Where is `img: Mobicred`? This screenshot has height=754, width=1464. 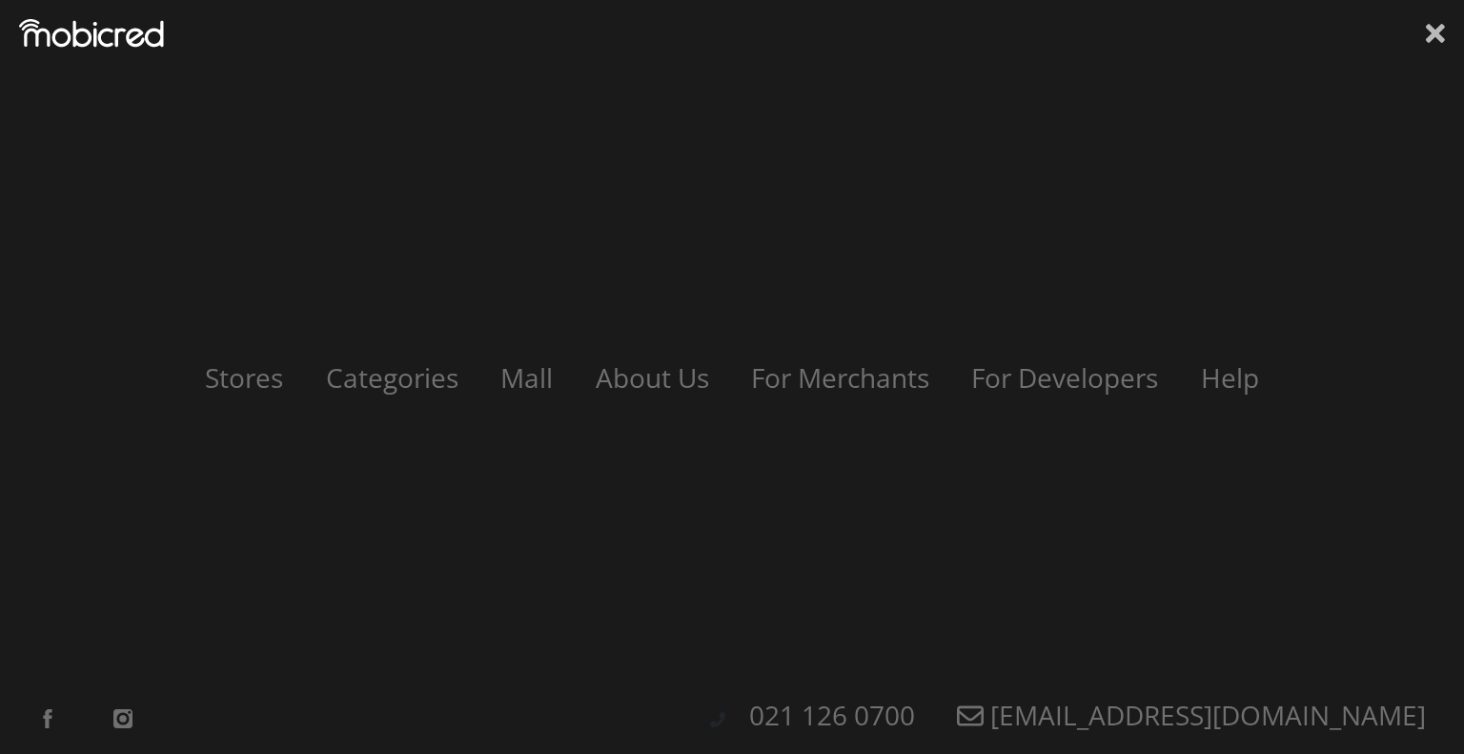 img: Mobicred is located at coordinates (92, 33).